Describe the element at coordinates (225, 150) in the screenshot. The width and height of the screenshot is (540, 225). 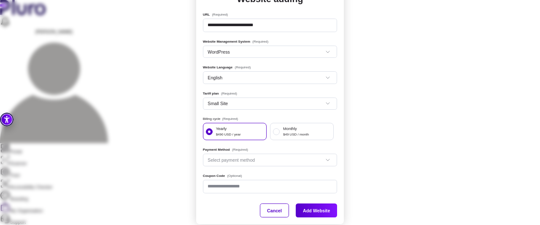
I see `label: Payment Method` at that location.